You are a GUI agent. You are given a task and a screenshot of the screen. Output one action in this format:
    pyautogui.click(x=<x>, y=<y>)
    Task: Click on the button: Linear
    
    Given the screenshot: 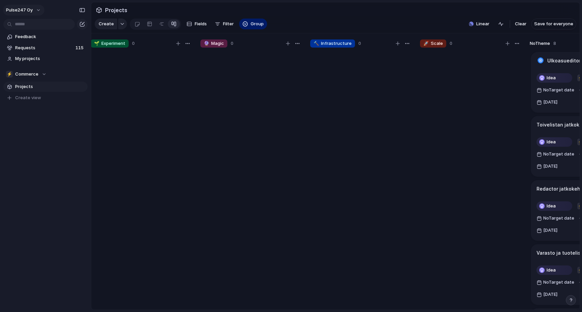 What is the action you would take?
    pyautogui.click(x=479, y=24)
    